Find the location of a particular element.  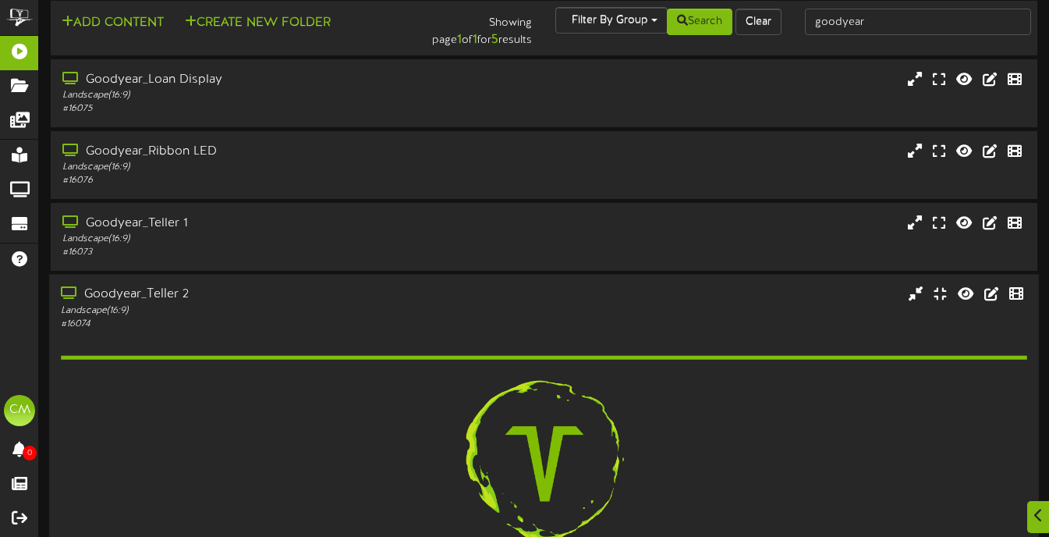

input: -- Search Playlists by Name -- is located at coordinates (918, 22).